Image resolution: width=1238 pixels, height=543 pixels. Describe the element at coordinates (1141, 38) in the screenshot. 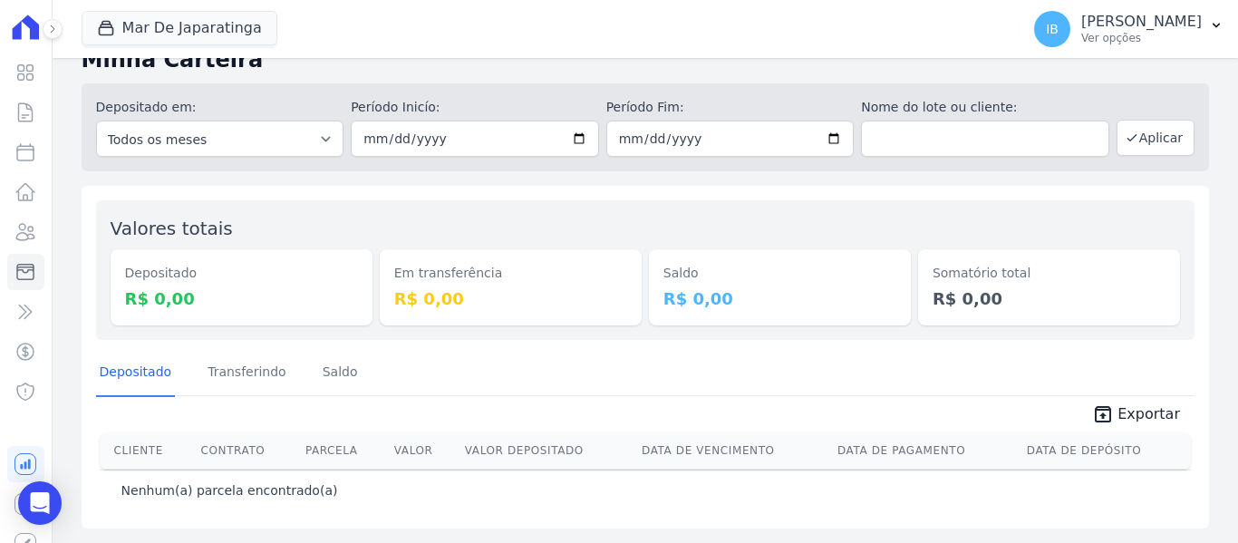

I see `p: Ver opções` at that location.